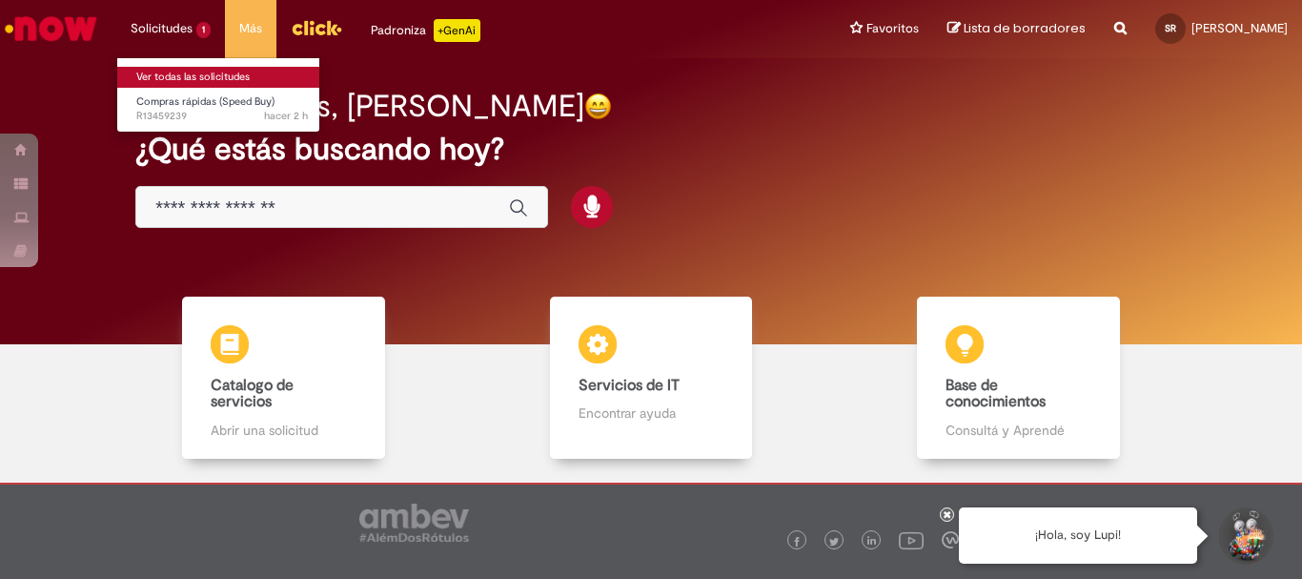  I want to click on a: Ver todas las solicitudes, so click(222, 77).